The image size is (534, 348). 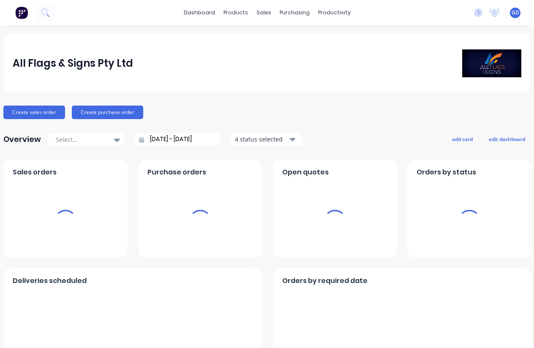 What do you see at coordinates (516, 13) in the screenshot?
I see `span: GD` at bounding box center [516, 13].